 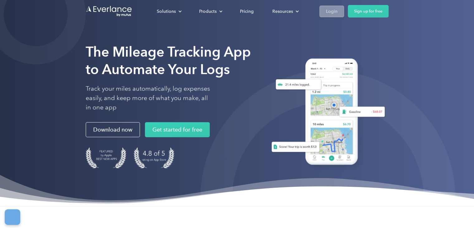 What do you see at coordinates (113, 129) in the screenshot?
I see `a: Download now` at bounding box center [113, 129].